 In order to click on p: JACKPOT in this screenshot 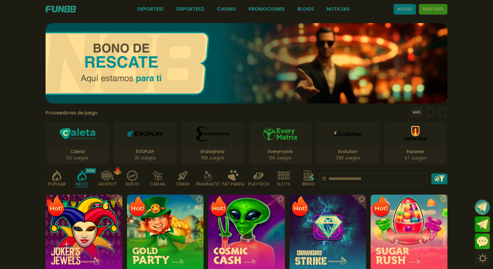, I will do `click(107, 184)`.